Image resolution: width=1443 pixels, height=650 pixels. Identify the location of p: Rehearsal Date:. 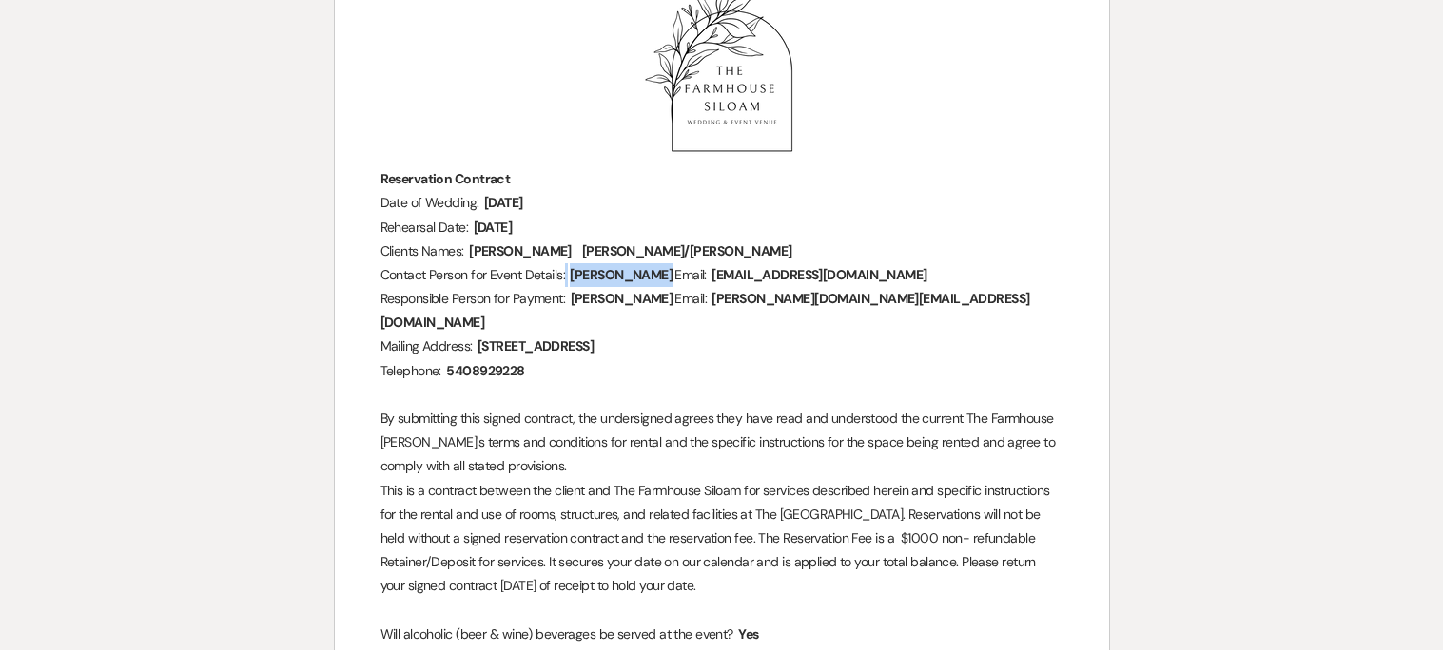
(722, 227).